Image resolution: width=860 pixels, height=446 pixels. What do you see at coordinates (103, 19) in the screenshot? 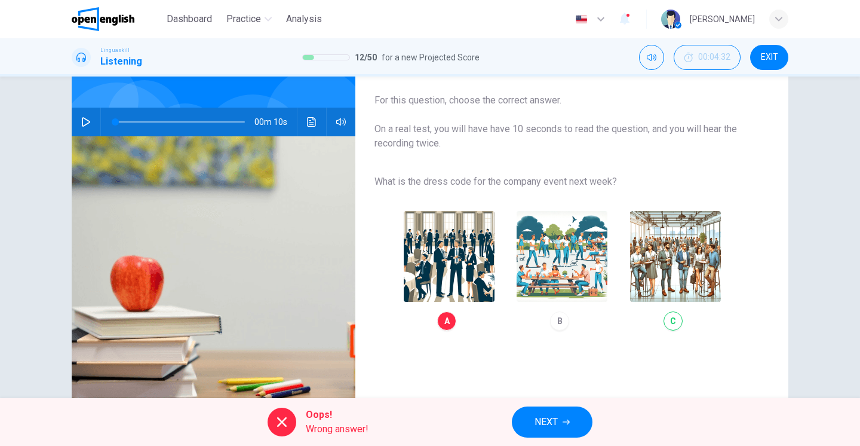
I see `img: OpenEnglish logo` at bounding box center [103, 19].